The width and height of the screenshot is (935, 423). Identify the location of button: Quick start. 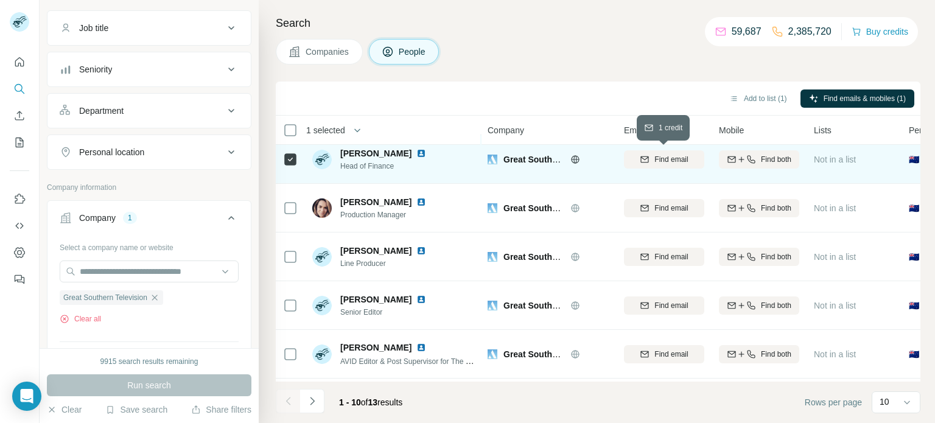
(19, 62).